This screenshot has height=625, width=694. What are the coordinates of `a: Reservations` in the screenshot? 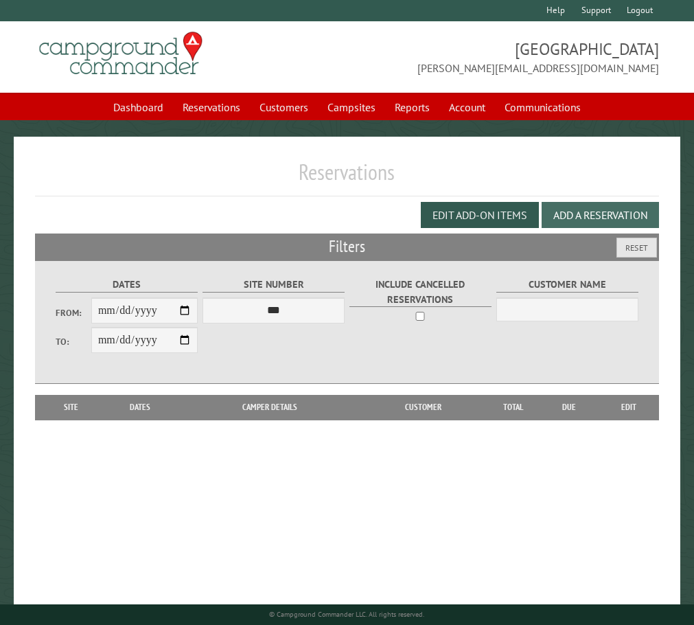 It's located at (211, 107).